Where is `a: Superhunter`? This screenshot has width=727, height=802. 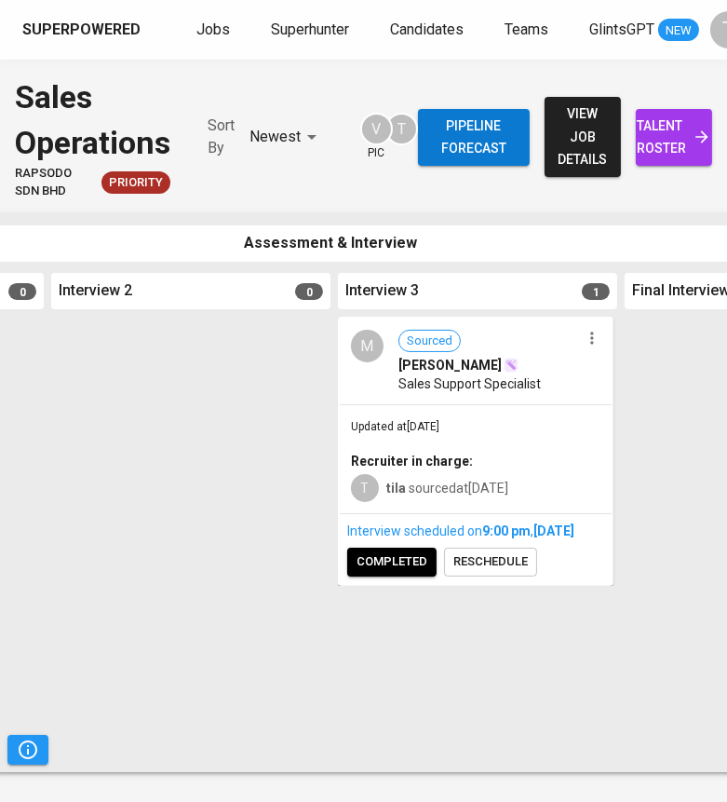 a: Superhunter is located at coordinates (312, 30).